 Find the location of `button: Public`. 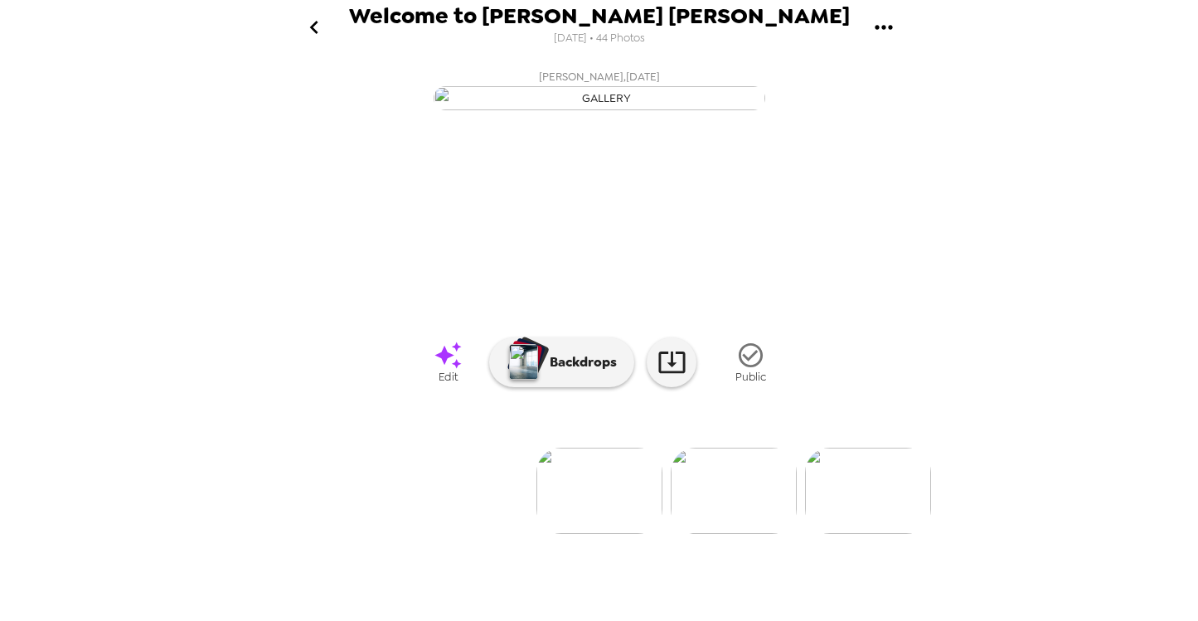

button: Public is located at coordinates (750, 362).